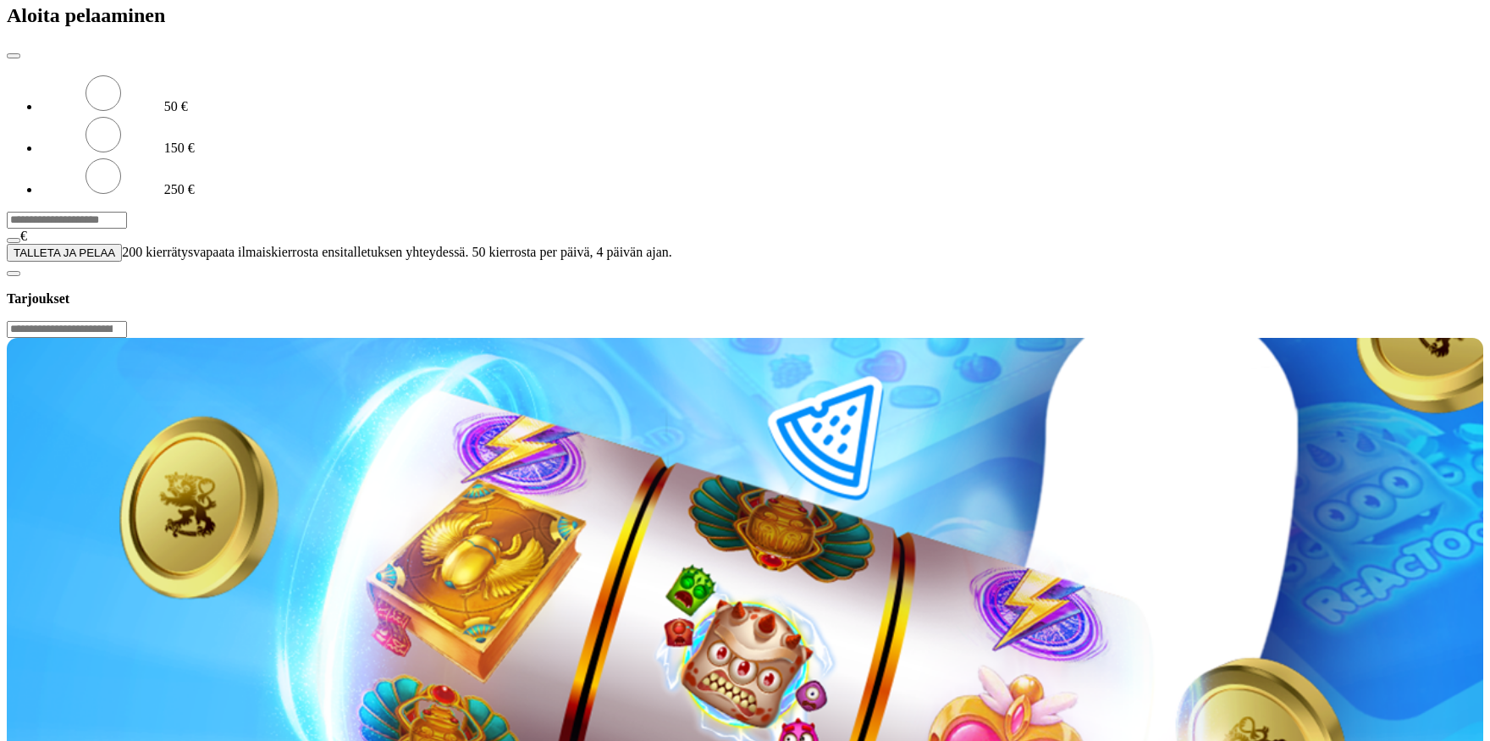 The width and height of the screenshot is (1490, 741). Describe the element at coordinates (745, 15) in the screenshot. I see `h2: Aloita pelaaminen` at that location.